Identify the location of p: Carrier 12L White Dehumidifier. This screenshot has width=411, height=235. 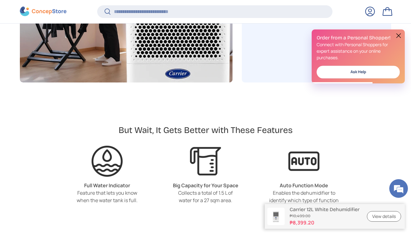
(325, 210).